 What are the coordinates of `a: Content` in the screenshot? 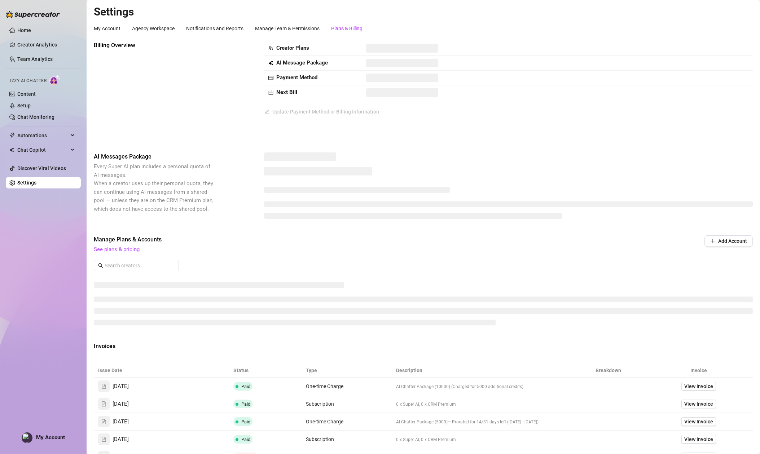 It's located at (26, 94).